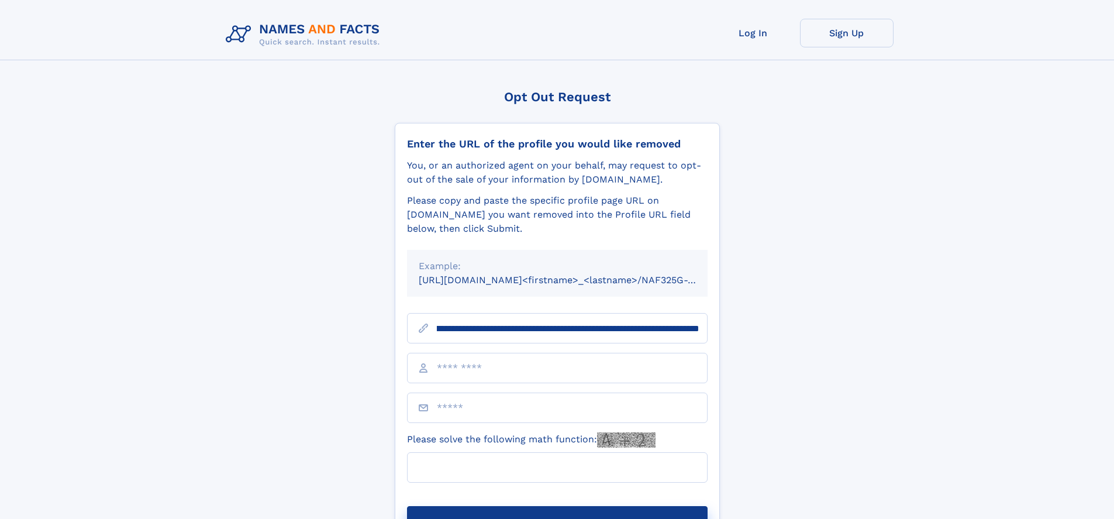 The image size is (1114, 519). Describe the element at coordinates (305, 35) in the screenshot. I see `img: Logo Names and Facts` at that location.